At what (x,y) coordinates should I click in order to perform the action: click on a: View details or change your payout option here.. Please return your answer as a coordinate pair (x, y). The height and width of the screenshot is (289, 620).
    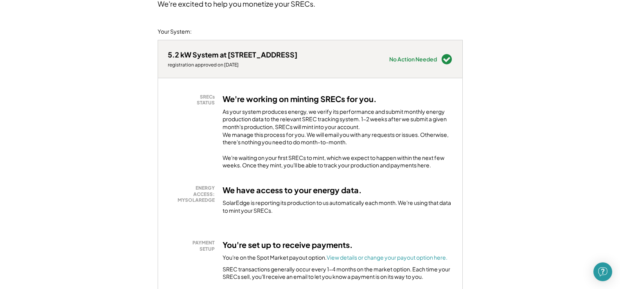
    Looking at the image, I should click on (387, 257).